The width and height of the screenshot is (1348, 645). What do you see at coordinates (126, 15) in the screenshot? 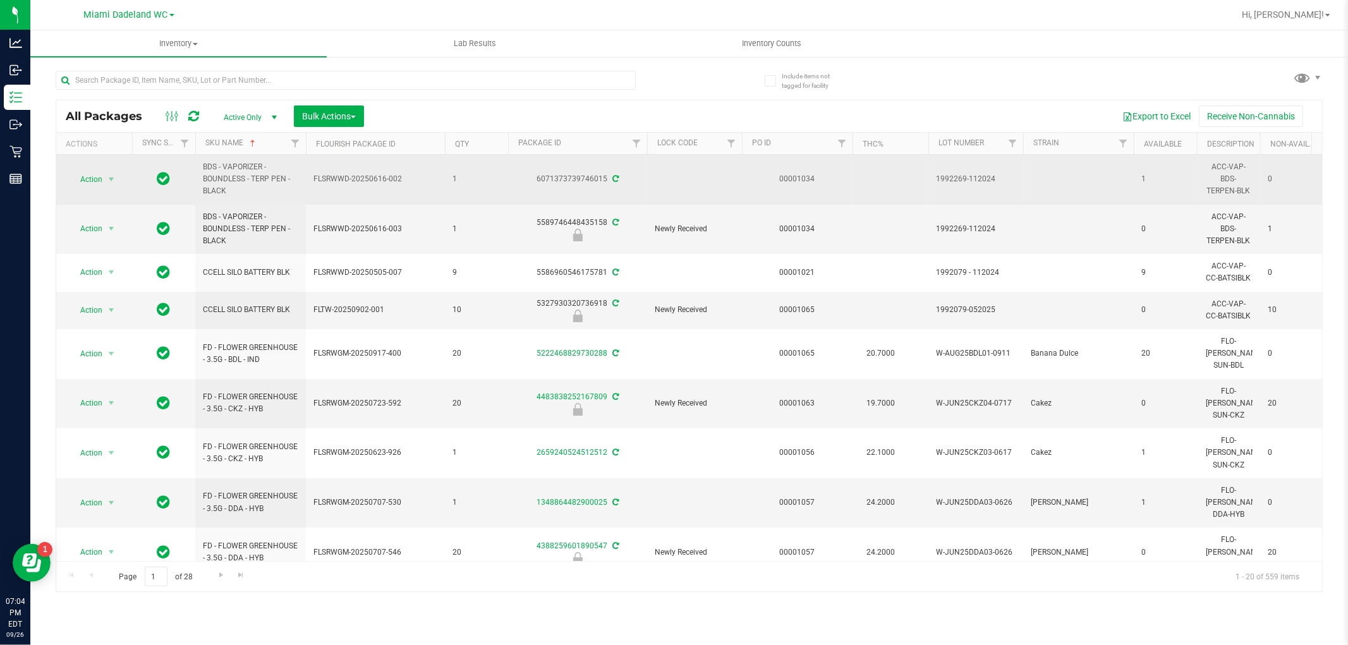
I see `span: Miami Dadeland WC` at bounding box center [126, 15].